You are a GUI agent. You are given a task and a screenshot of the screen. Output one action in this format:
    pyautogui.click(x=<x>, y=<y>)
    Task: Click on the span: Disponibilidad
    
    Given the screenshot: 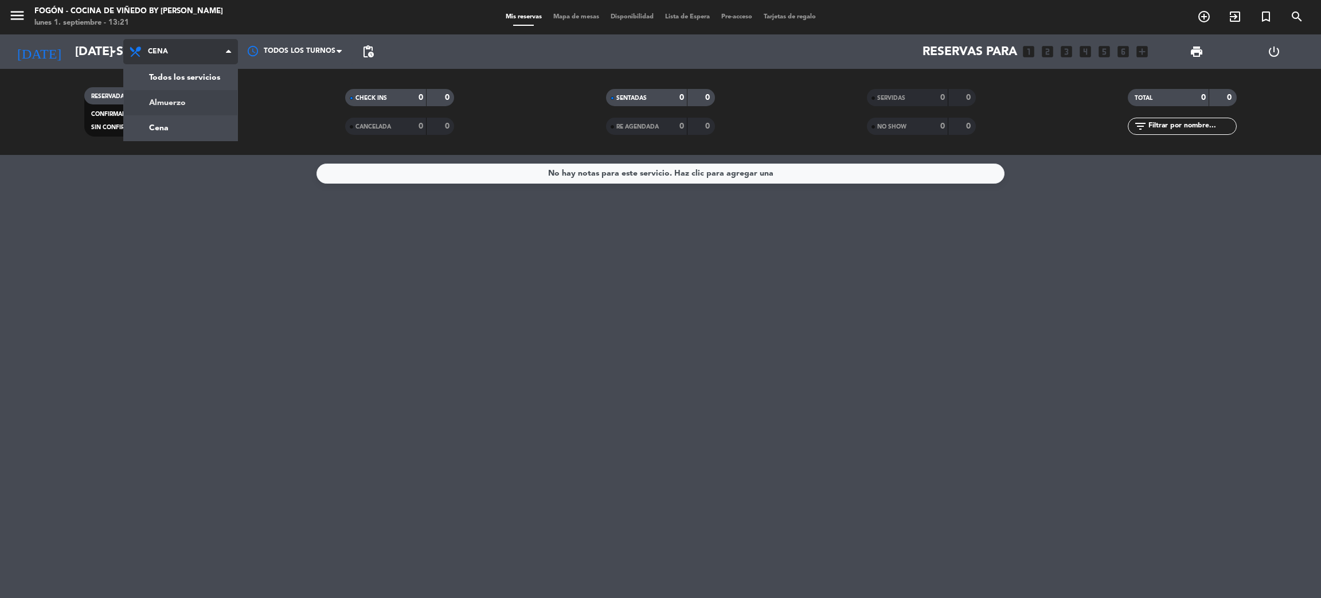 What is the action you would take?
    pyautogui.click(x=632, y=17)
    